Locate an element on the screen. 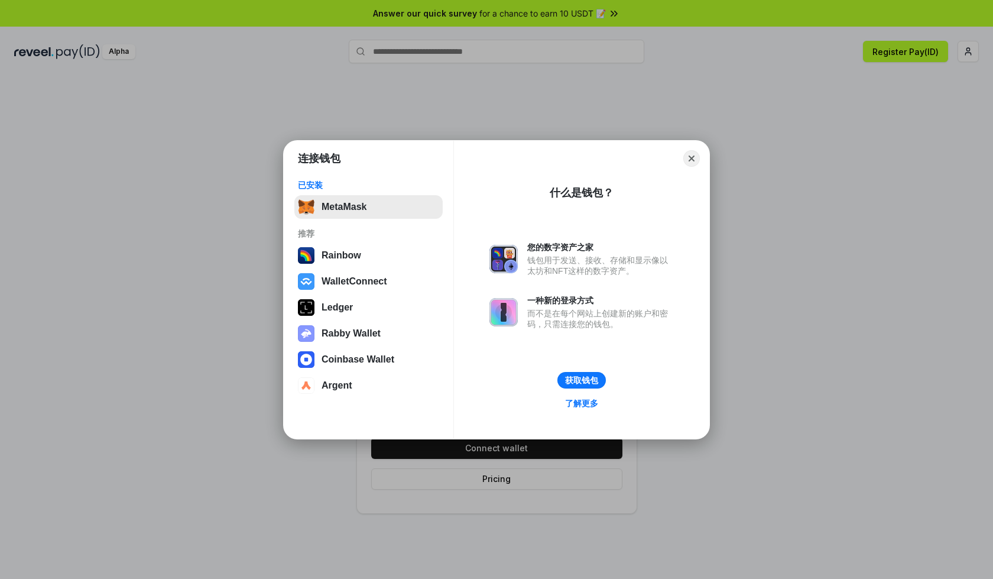  a: 了解更多 is located at coordinates (582, 403).